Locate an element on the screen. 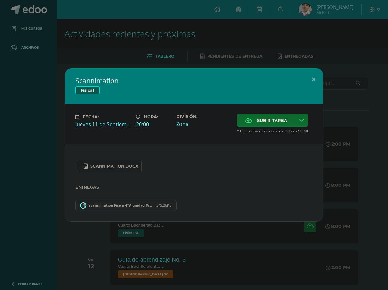 The width and height of the screenshot is (388, 290). label: División: is located at coordinates (204, 117).